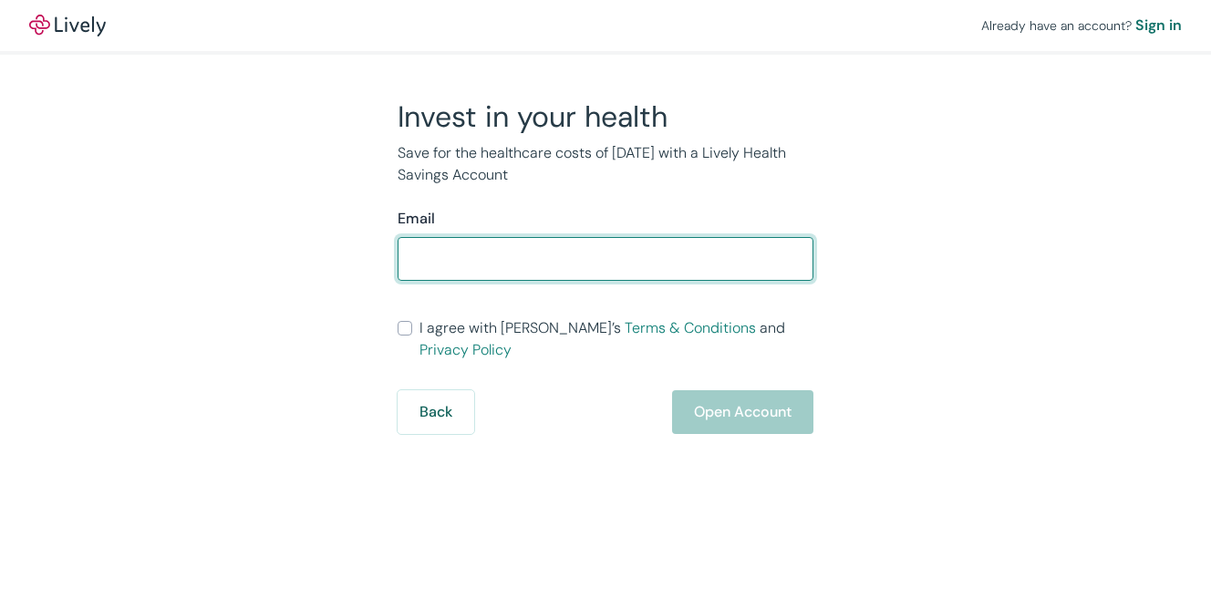 This screenshot has width=1211, height=599. Describe the element at coordinates (1082, 26) in the screenshot. I see `div: Already have an account?` at that location.